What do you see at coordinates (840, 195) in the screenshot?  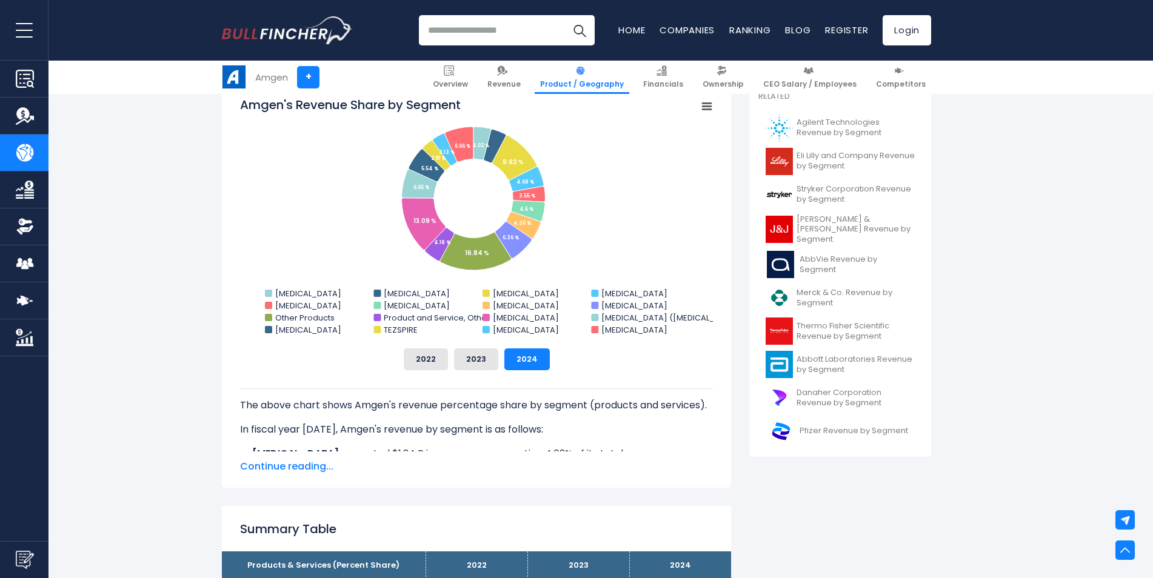 I see `a: Stryker Corporation Revenue by Segment` at bounding box center [840, 195].